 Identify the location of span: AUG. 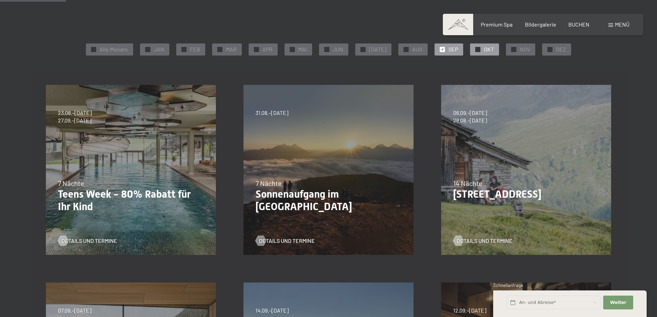
(417, 49).